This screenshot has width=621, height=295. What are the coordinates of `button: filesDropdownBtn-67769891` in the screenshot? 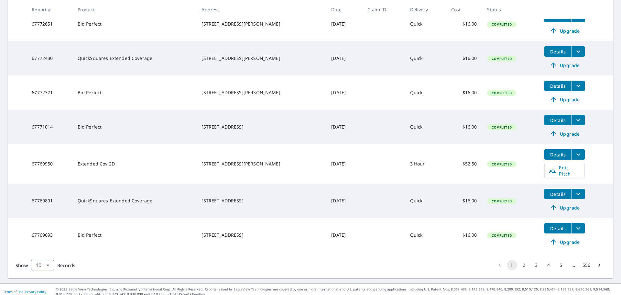 It's located at (578, 194).